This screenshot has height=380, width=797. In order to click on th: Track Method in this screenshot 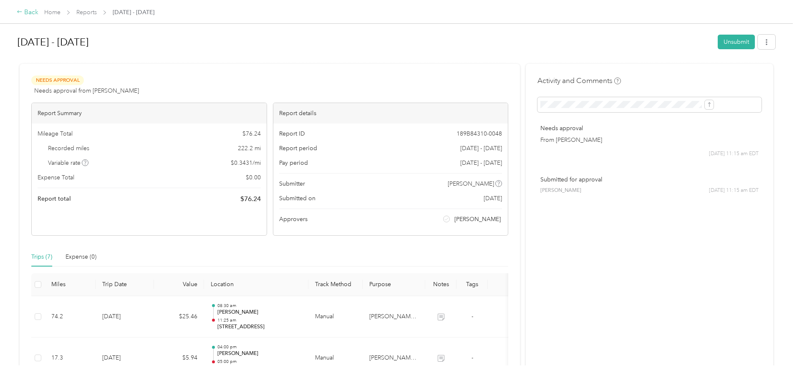, I will do `click(335, 285)`.